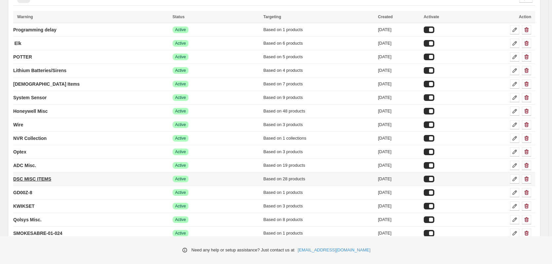 The image size is (552, 264). Describe the element at coordinates (319, 220) in the screenshot. I see `div: Based on 8 products` at that location.